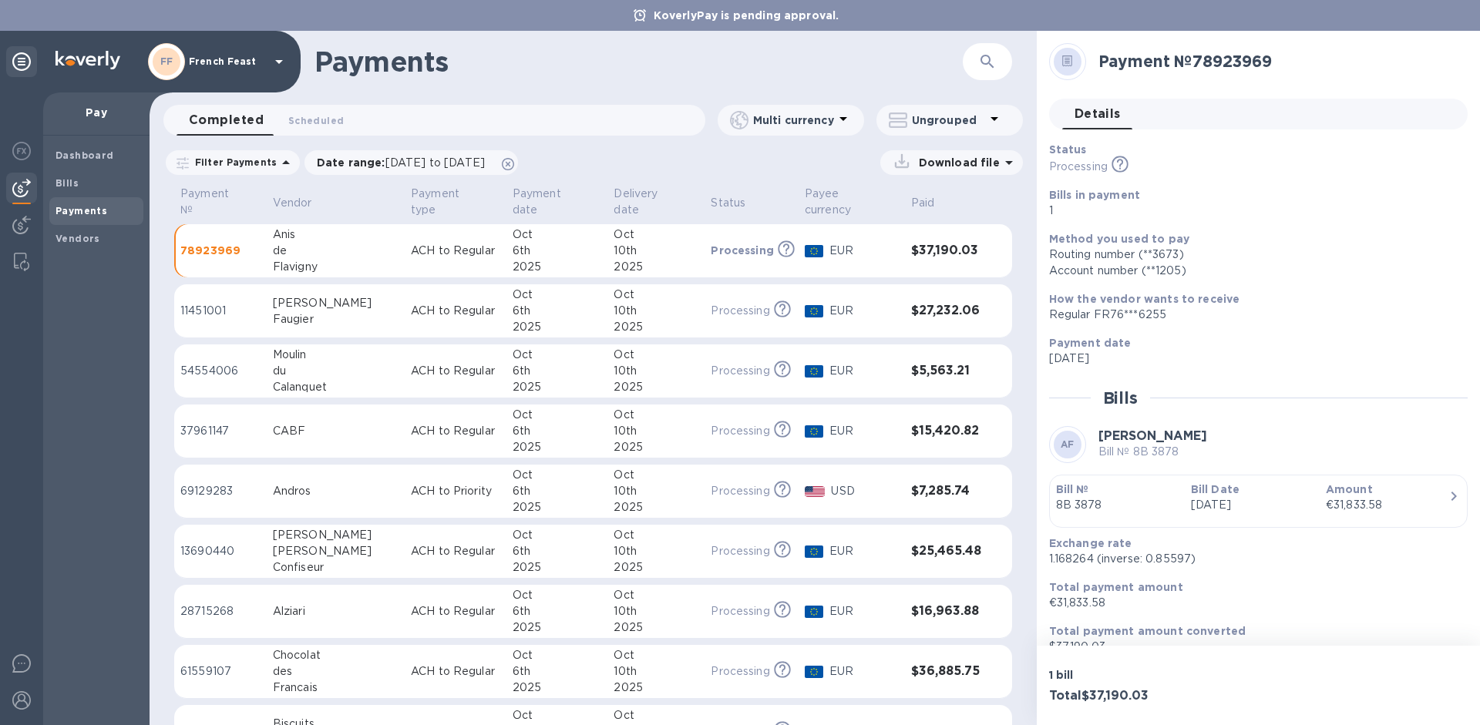  I want to click on img: Logo, so click(88, 60).